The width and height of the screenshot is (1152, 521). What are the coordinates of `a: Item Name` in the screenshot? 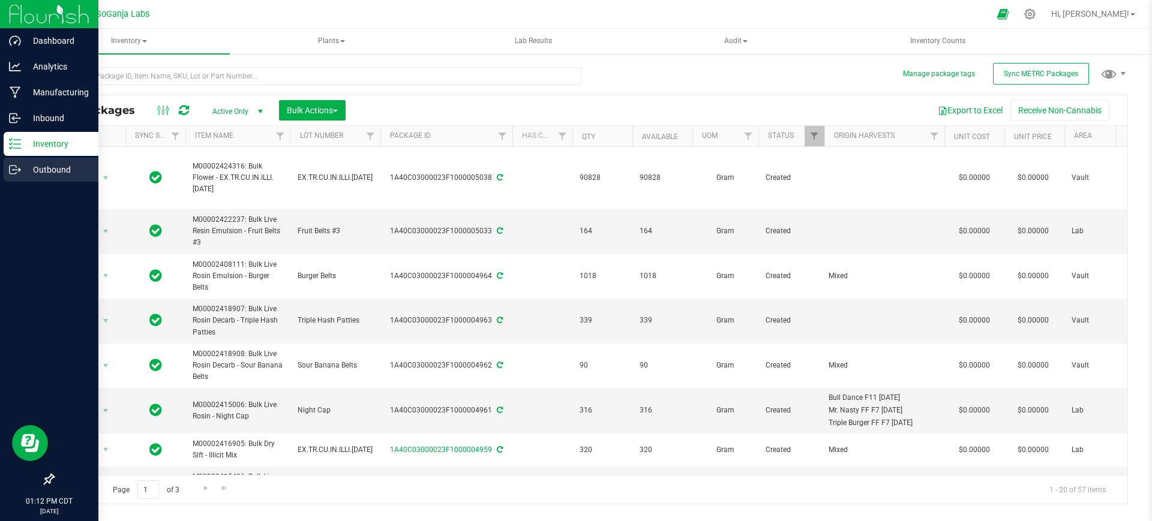 It's located at (214, 136).